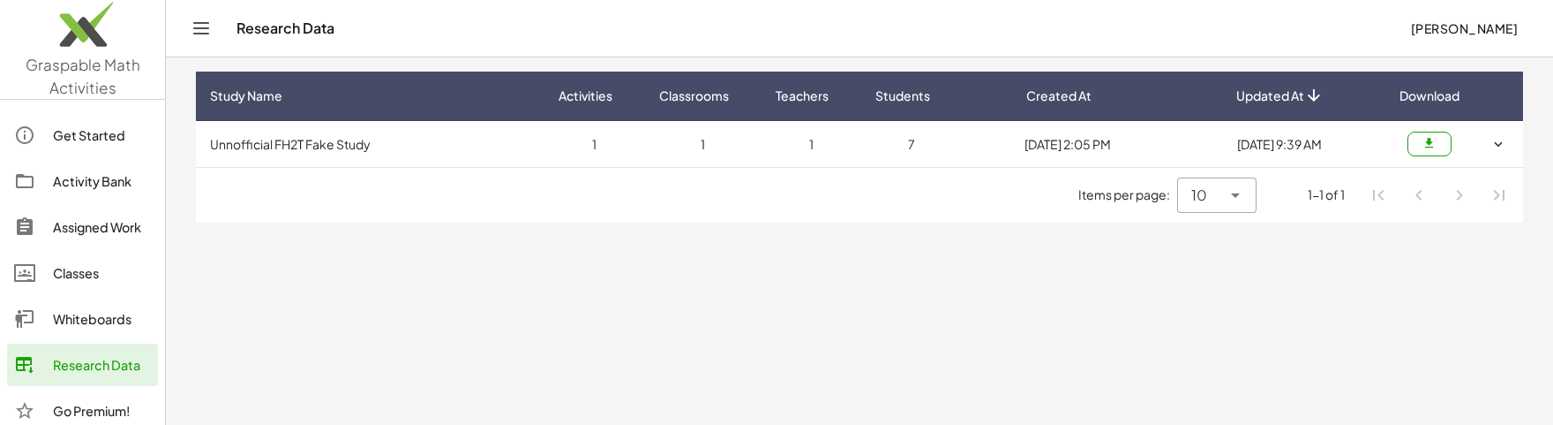  I want to click on td: Unnofficial FH2T Fake Study, so click(370, 144).